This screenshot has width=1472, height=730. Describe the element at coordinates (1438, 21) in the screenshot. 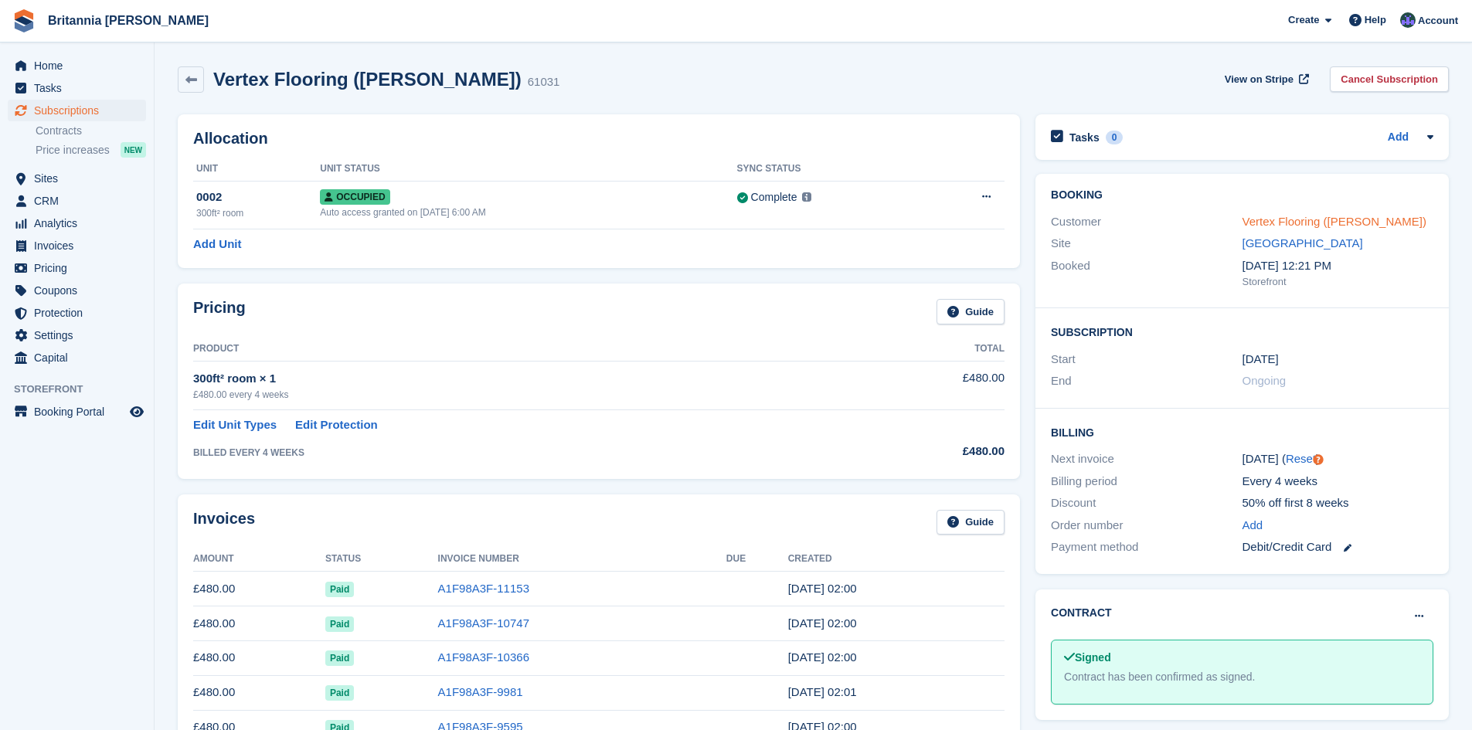

I see `span: Account` at that location.